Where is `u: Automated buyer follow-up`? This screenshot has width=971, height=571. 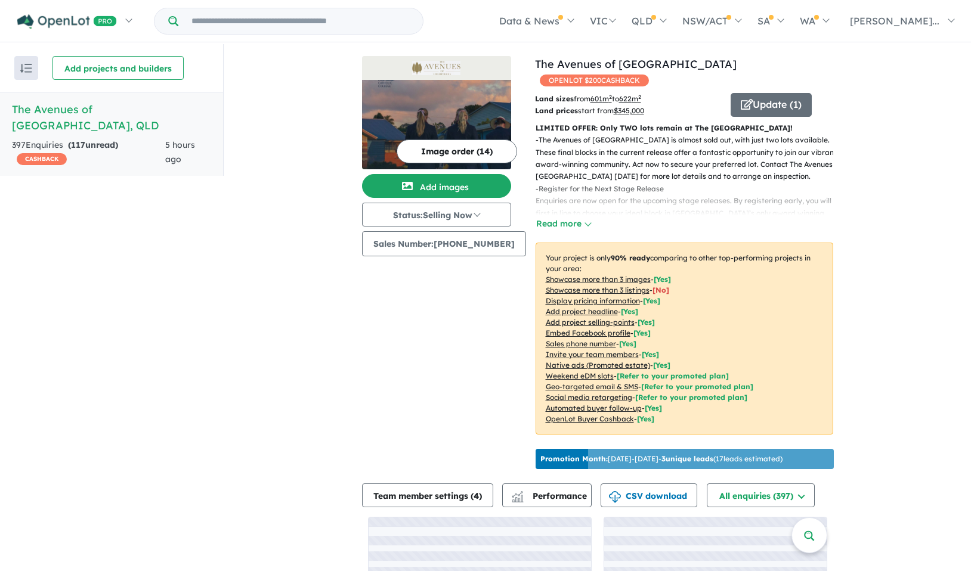 u: Automated buyer follow-up is located at coordinates (593, 408).